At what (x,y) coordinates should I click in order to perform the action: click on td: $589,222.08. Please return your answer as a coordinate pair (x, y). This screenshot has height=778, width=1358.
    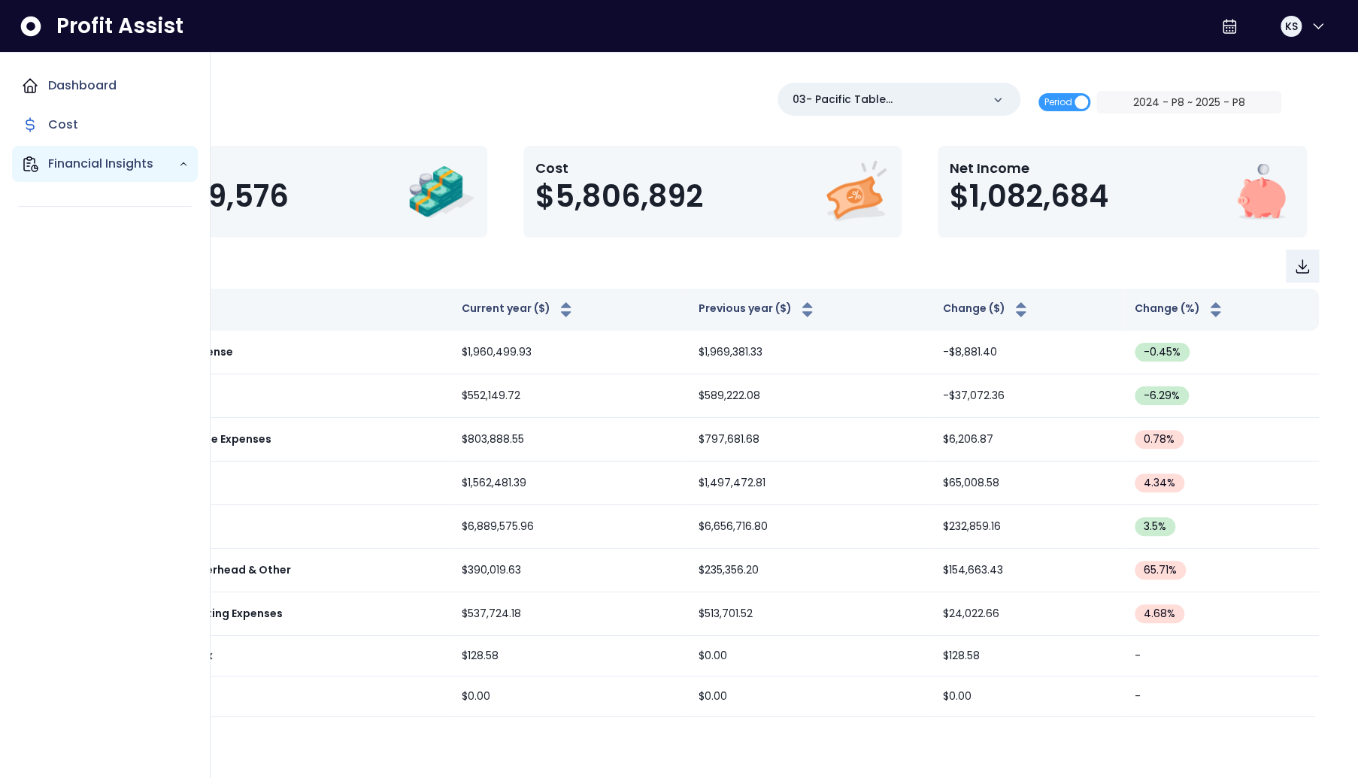
    Looking at the image, I should click on (808, 396).